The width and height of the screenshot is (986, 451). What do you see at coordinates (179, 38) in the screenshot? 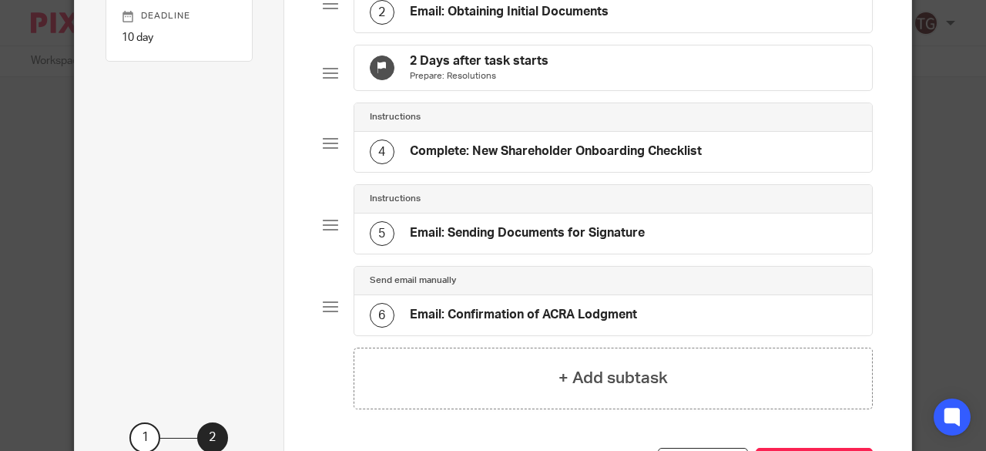
I see `p: 10 day` at bounding box center [179, 38].